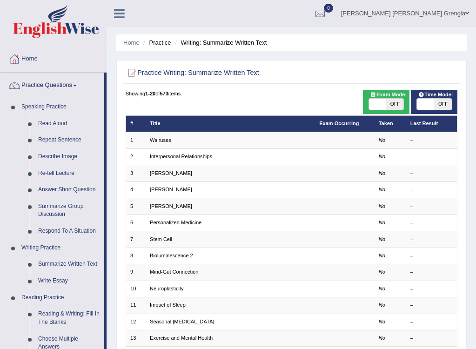 Image resolution: width=476 pixels, height=349 pixels. What do you see at coordinates (135, 140) in the screenshot?
I see `td: 1` at bounding box center [135, 140].